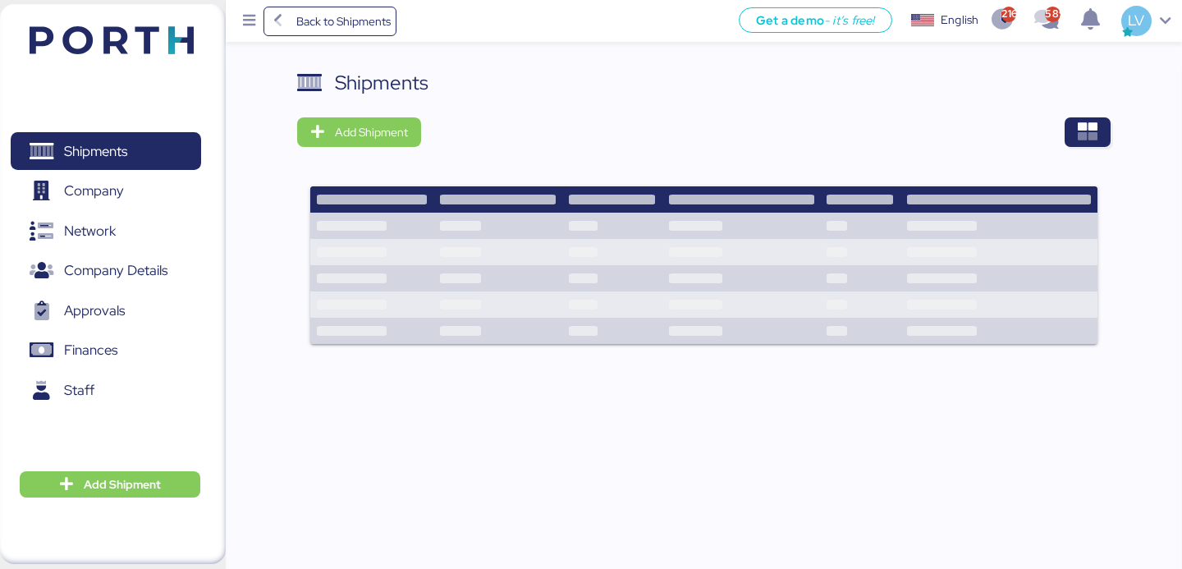 Image resolution: width=1182 pixels, height=569 pixels. I want to click on a: Company Details, so click(106, 271).